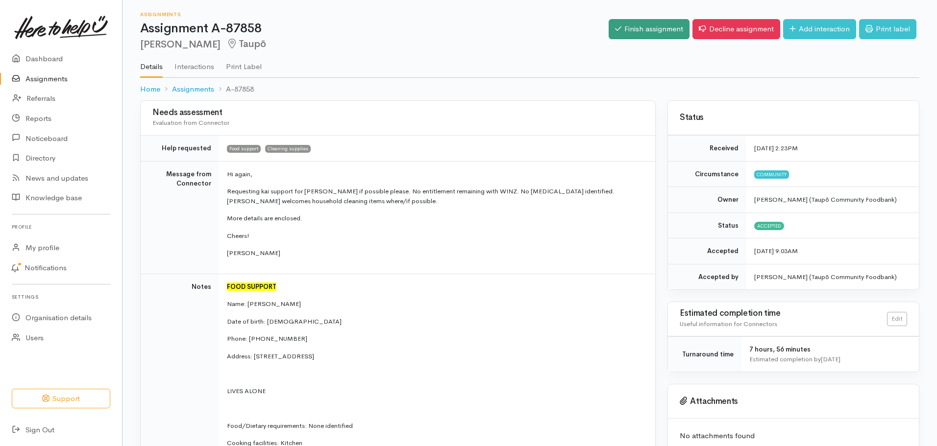  Describe the element at coordinates (793, 402) in the screenshot. I see `h3: Attachments` at that location.